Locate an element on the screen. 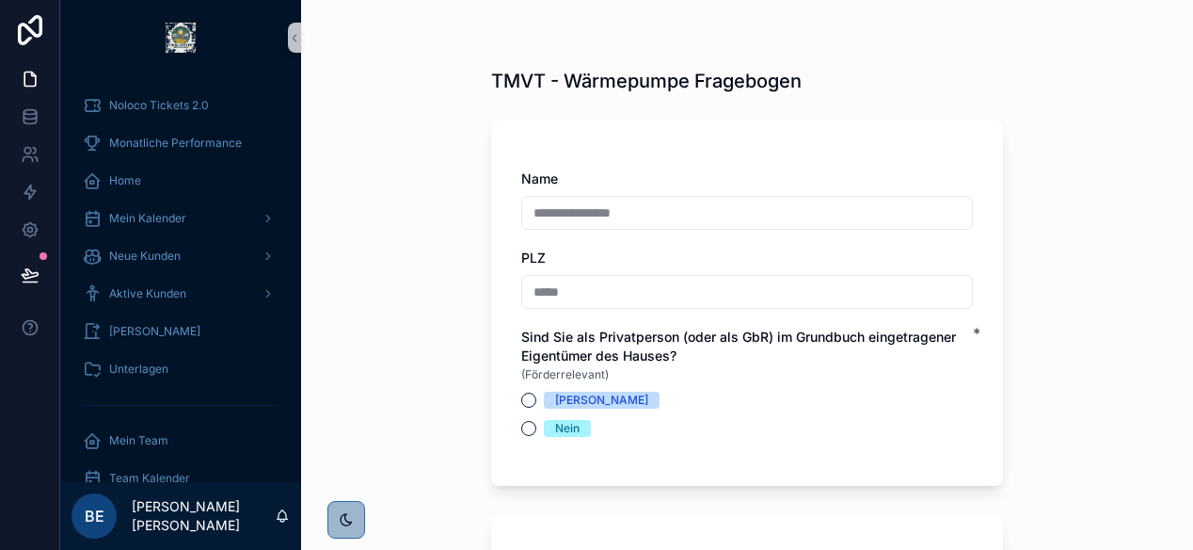 The image size is (1193, 550). span: Sind Sie als Privatperson (oder als GbR) im Grundbuch eingetragener Eigentümer des Hauses? is located at coordinates (739, 345).